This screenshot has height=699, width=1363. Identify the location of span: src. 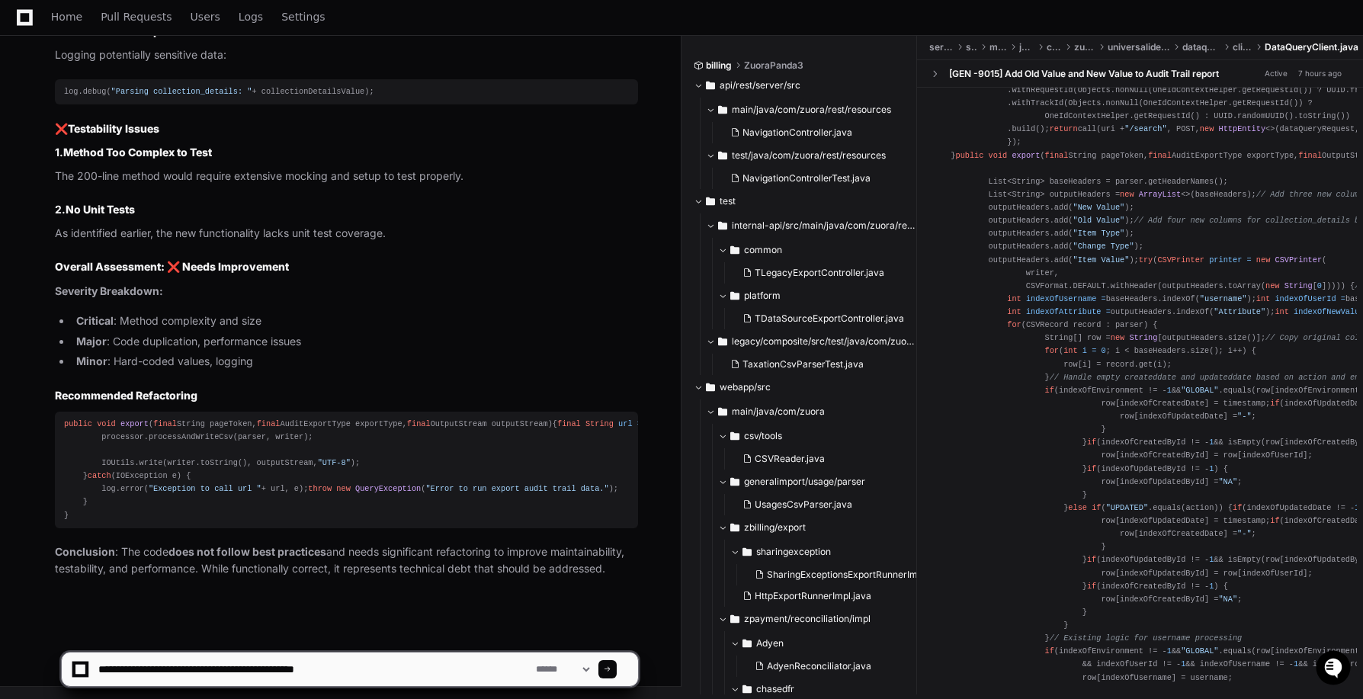
(971, 47).